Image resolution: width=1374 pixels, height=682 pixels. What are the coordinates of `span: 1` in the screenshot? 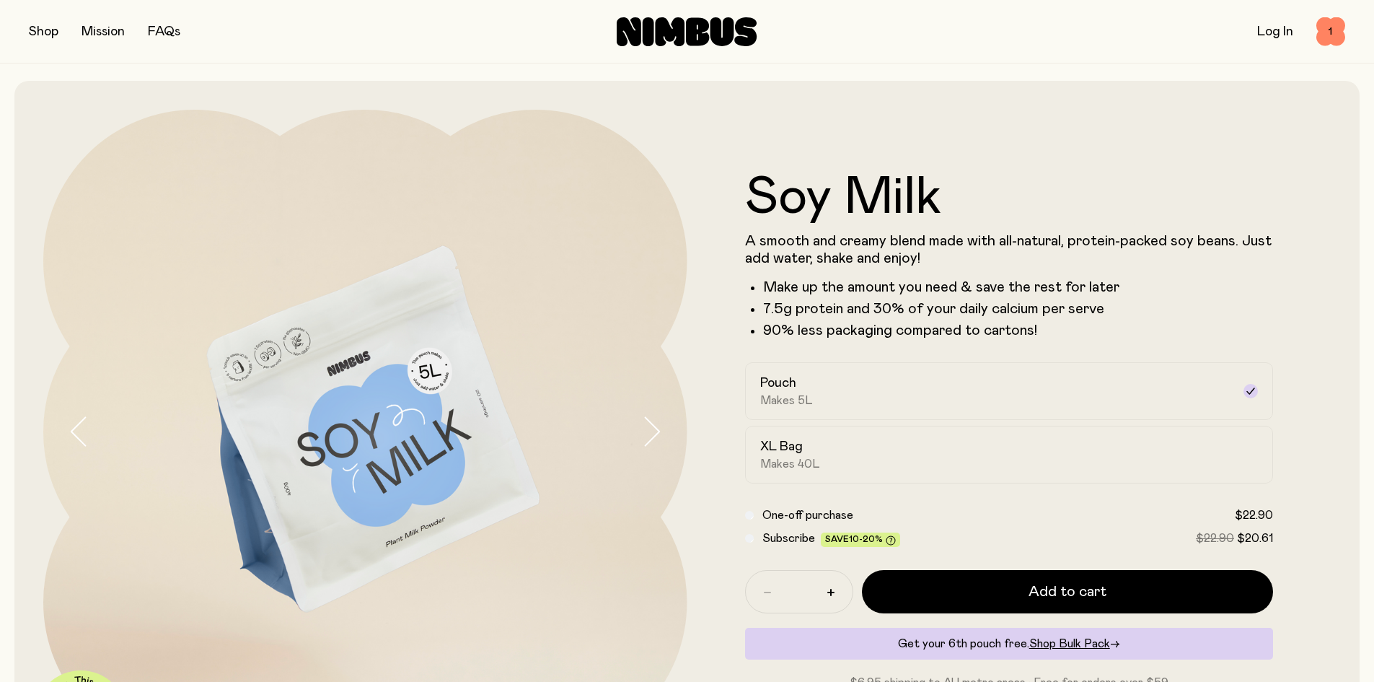 It's located at (1331, 32).